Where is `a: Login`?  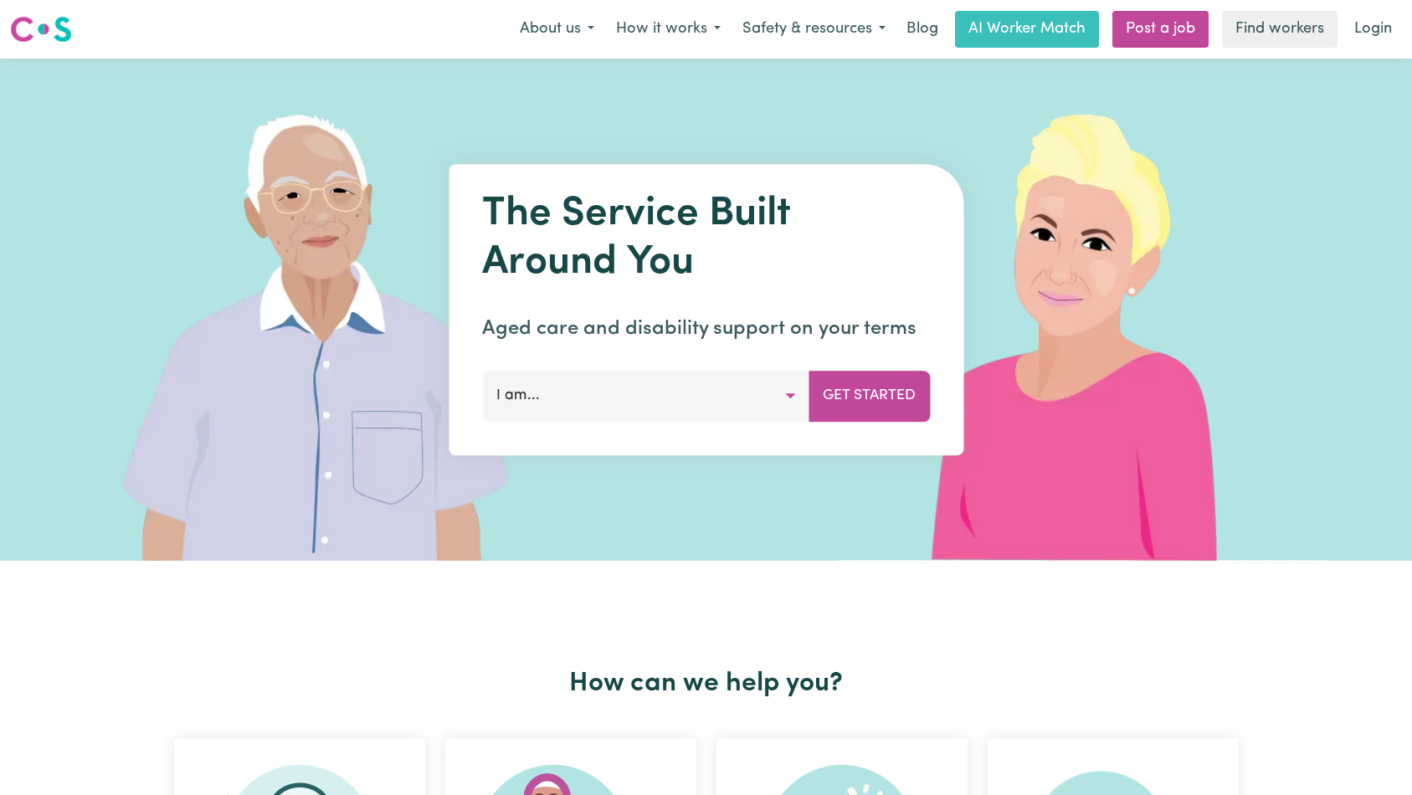
a: Login is located at coordinates (1373, 29).